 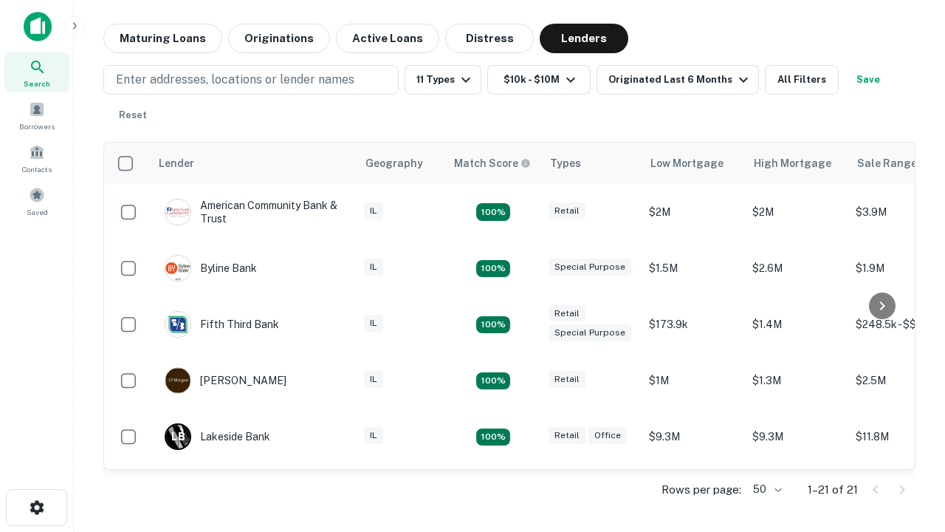 I want to click on td: $7M, so click(x=797, y=492).